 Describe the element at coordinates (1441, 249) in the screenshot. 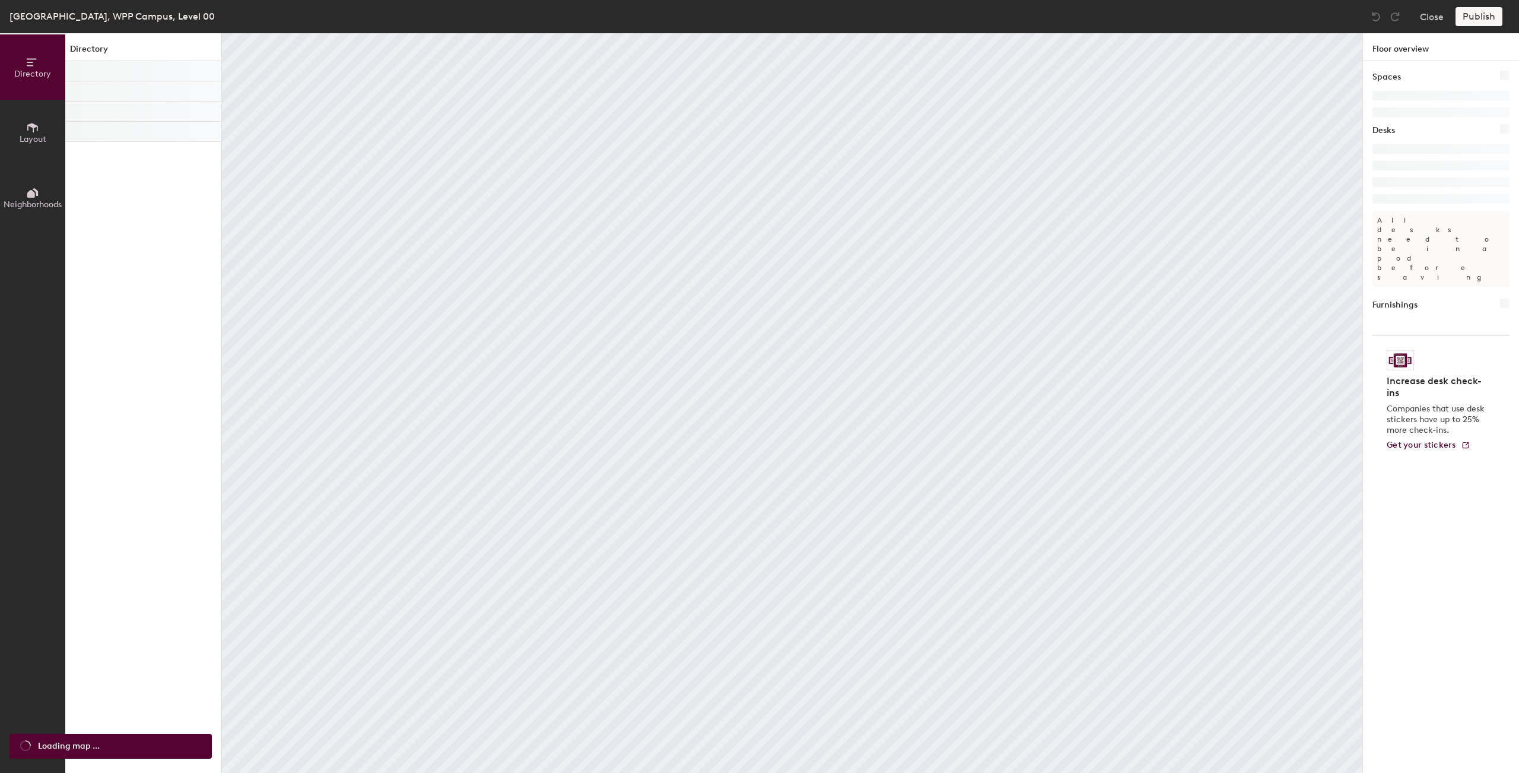

I see `p: All desks need to be in a pod before saving` at that location.